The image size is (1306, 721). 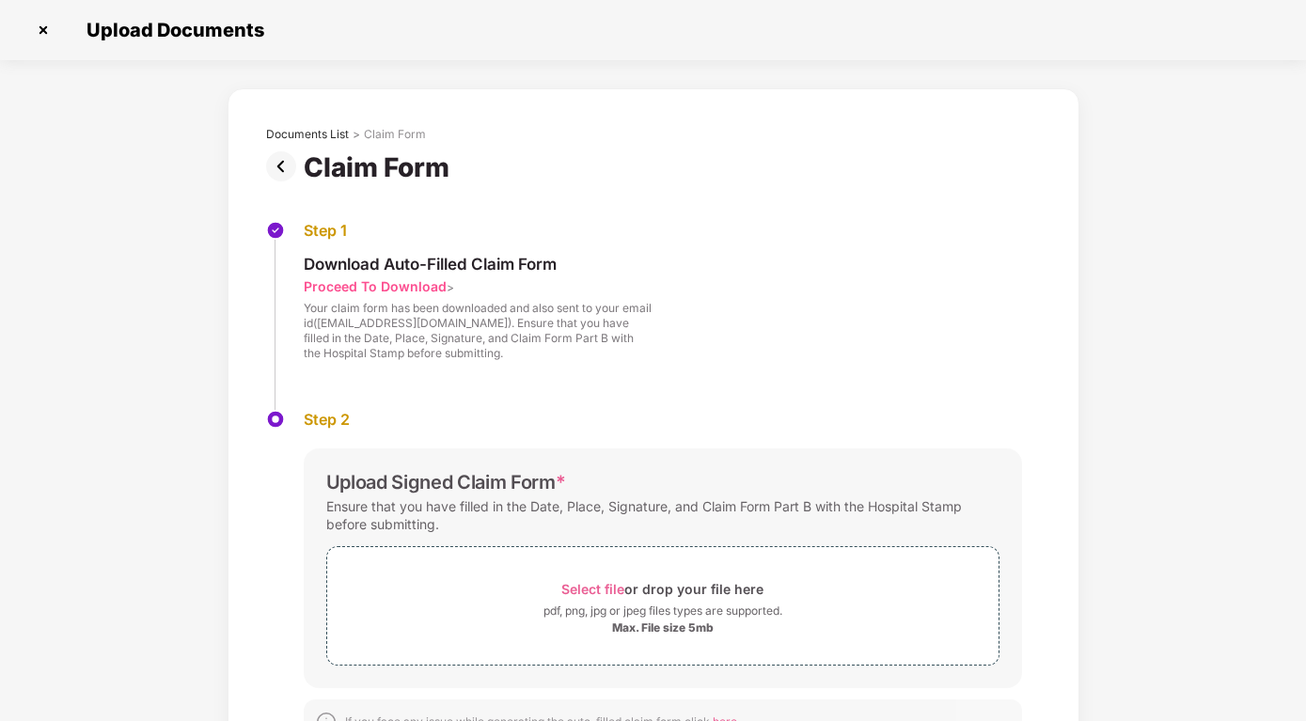 I want to click on img: svg+xml;base64,PHN2ZyBpZD0iQ3Jvc3MtMzJ4MzIiIHhtbG5zPSJodHRwOi8vd3d3LnczLm9yZy8yMDAwL3N2ZyIgd2lkdG..., so click(x=43, y=30).